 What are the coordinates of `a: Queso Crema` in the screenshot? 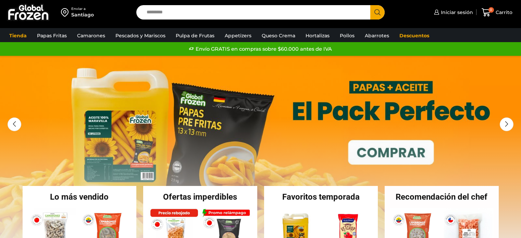 It's located at (279, 36).